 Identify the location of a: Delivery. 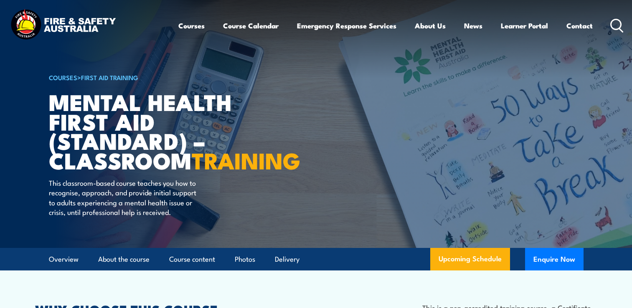
(287, 259).